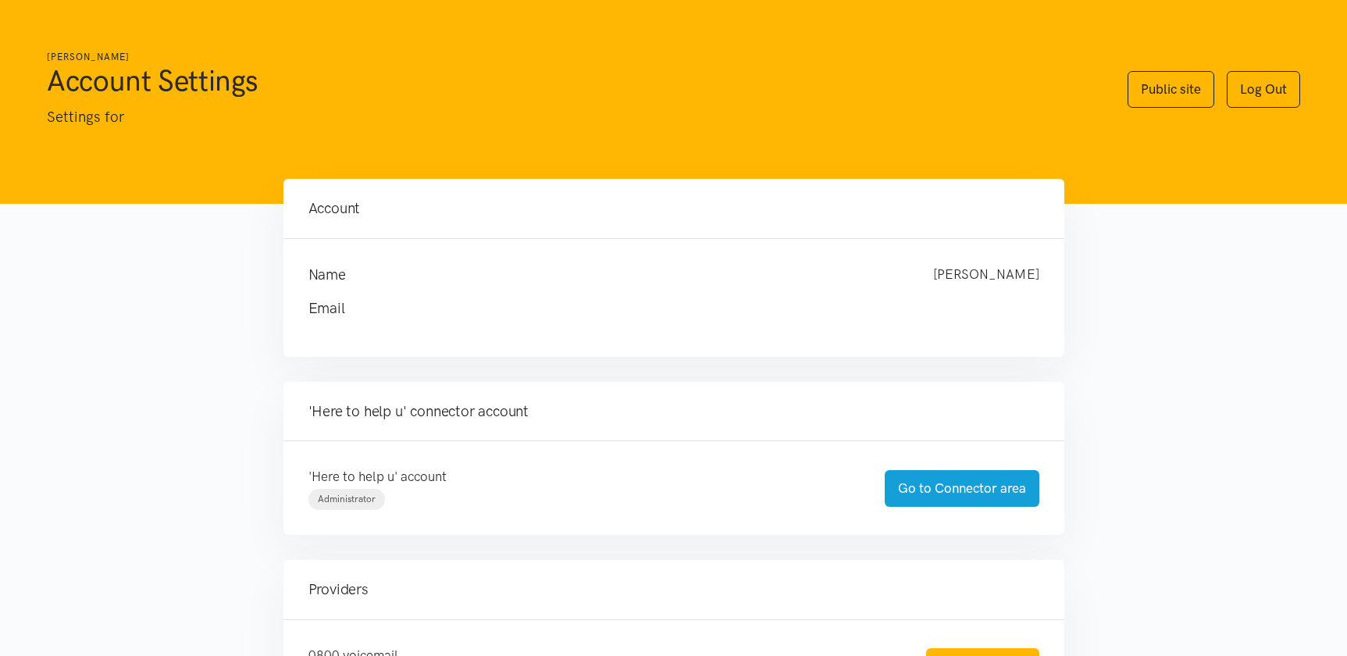 This screenshot has width=1347, height=656. I want to click on span: Administrator, so click(347, 499).